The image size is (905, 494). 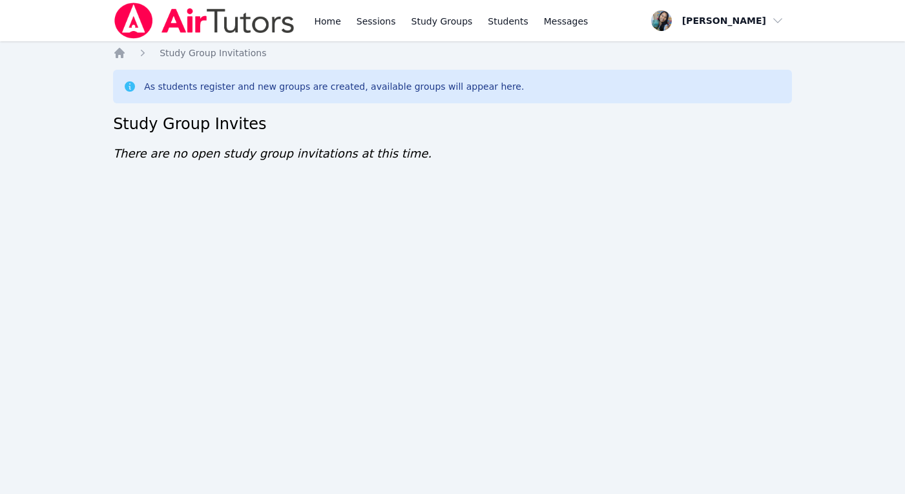 I want to click on h2: Study Group Invites, so click(x=452, y=124).